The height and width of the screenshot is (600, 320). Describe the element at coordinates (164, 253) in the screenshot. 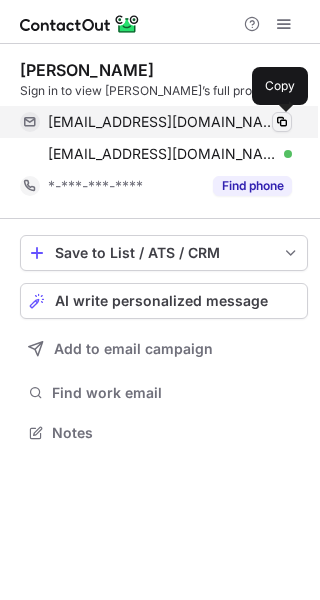

I see `div: Save to List / ATS / CRM` at that location.